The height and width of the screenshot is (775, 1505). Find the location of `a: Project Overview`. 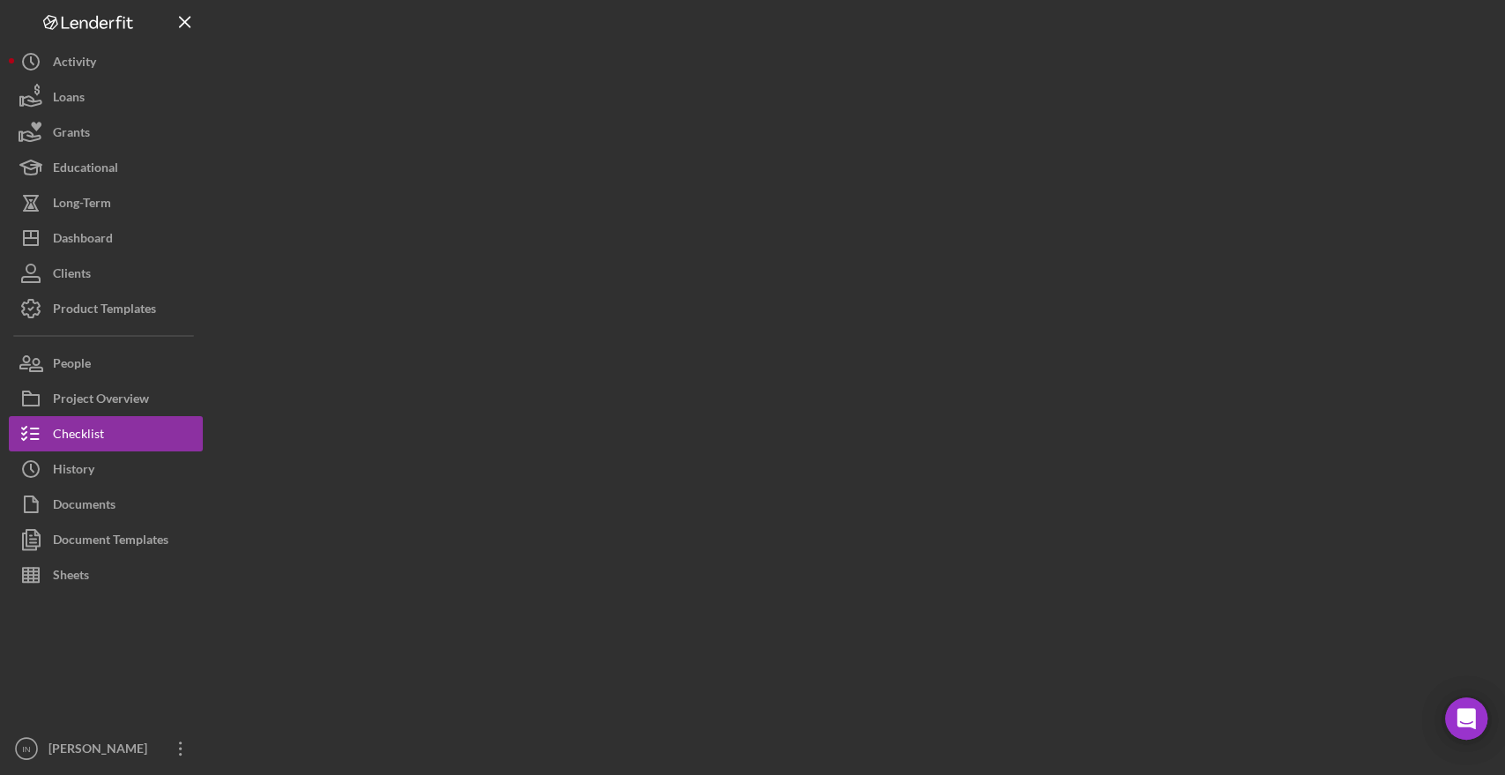

a: Project Overview is located at coordinates (106, 399).